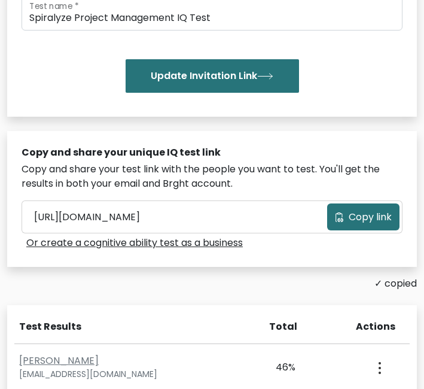  What do you see at coordinates (212, 76) in the screenshot?
I see `button: Update Invitation Link` at bounding box center [212, 76].